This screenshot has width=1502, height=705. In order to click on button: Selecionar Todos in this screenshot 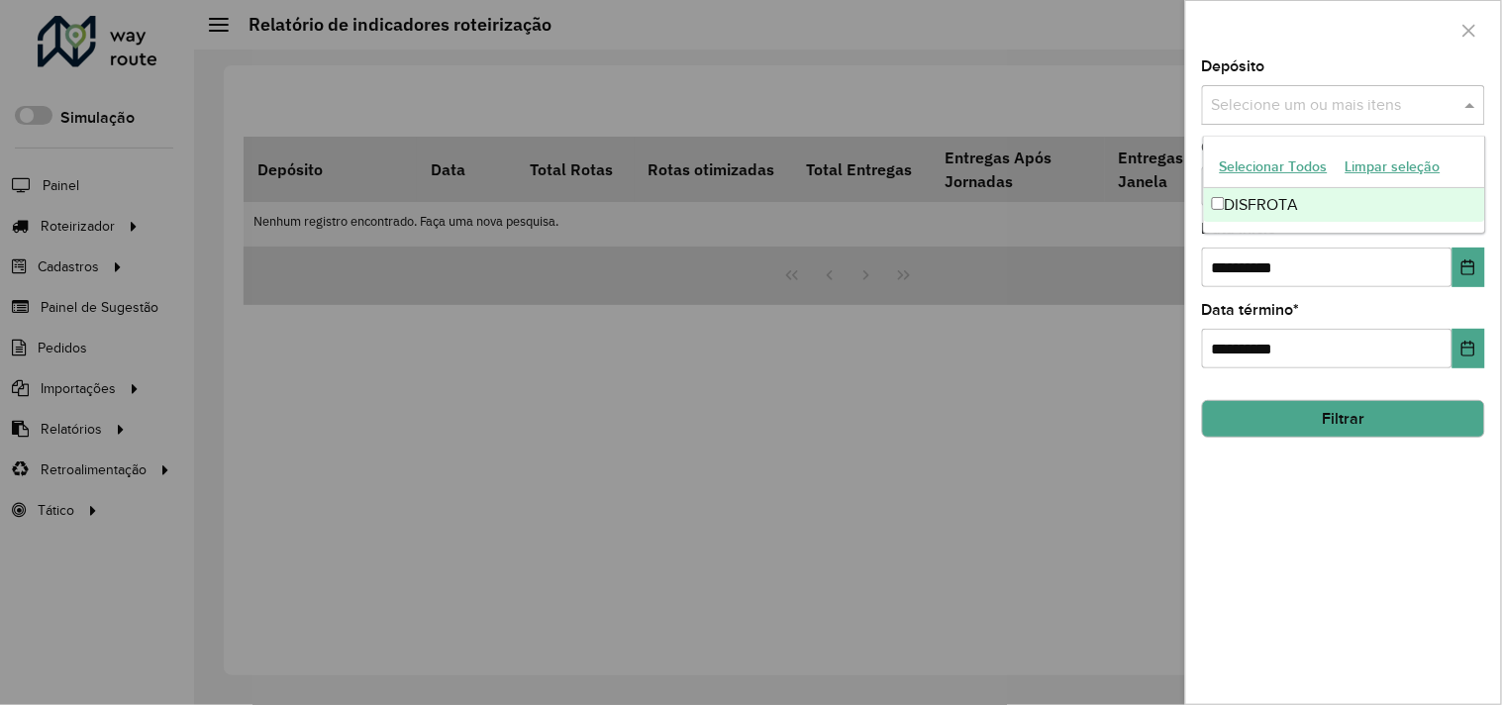, I will do `click(1273, 166)`.